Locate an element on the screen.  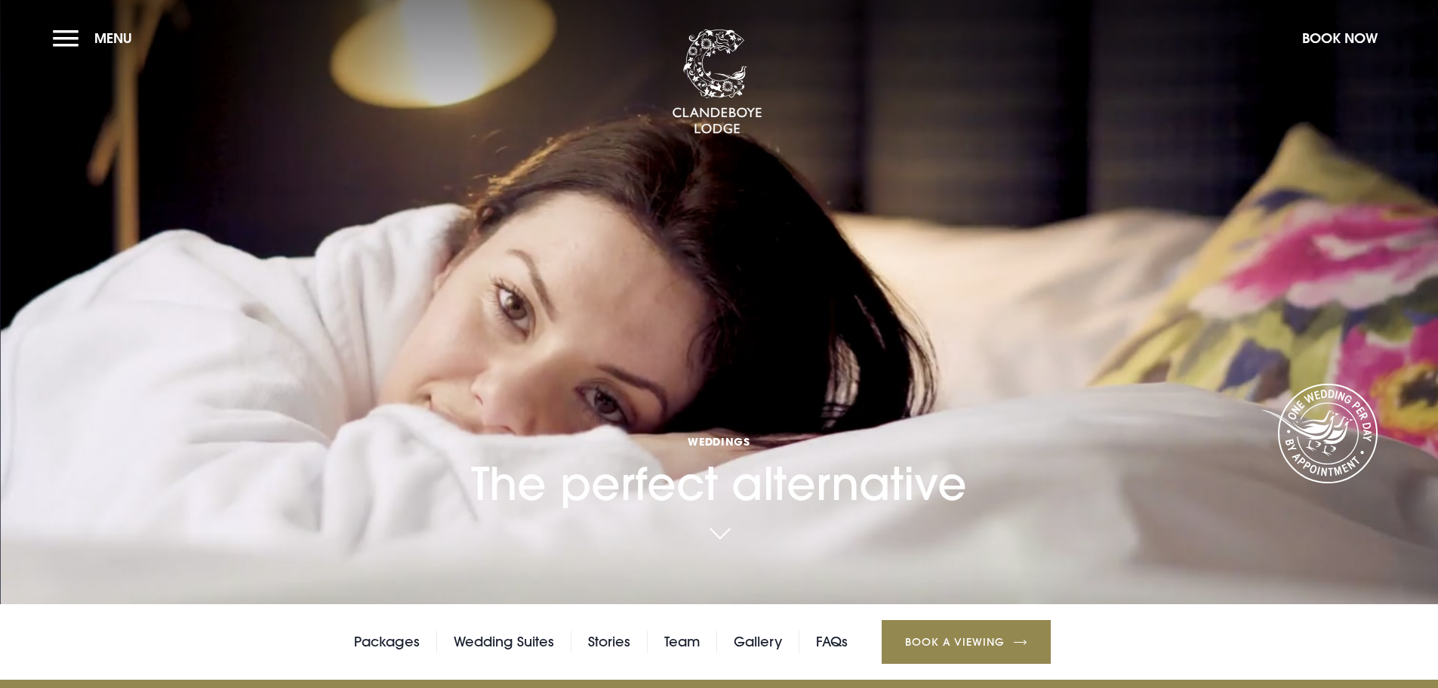
button: Book Now is located at coordinates (1340, 38).